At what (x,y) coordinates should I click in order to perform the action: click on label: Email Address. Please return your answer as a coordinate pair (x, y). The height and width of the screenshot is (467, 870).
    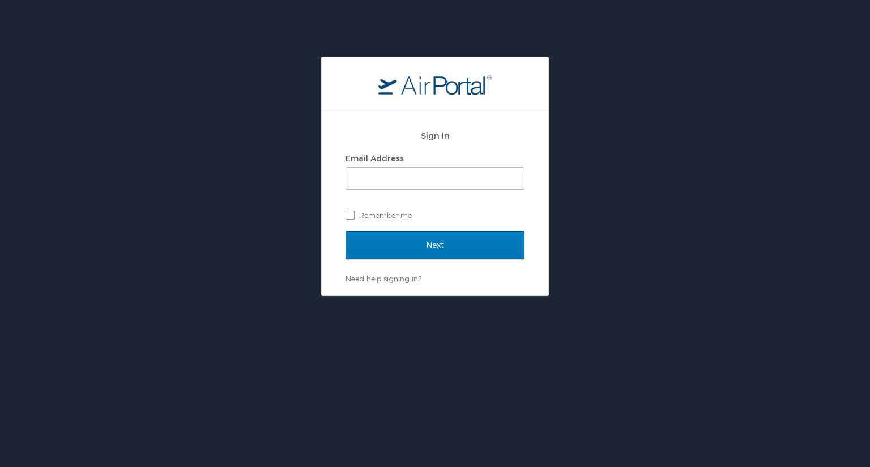
    Looking at the image, I should click on (374, 158).